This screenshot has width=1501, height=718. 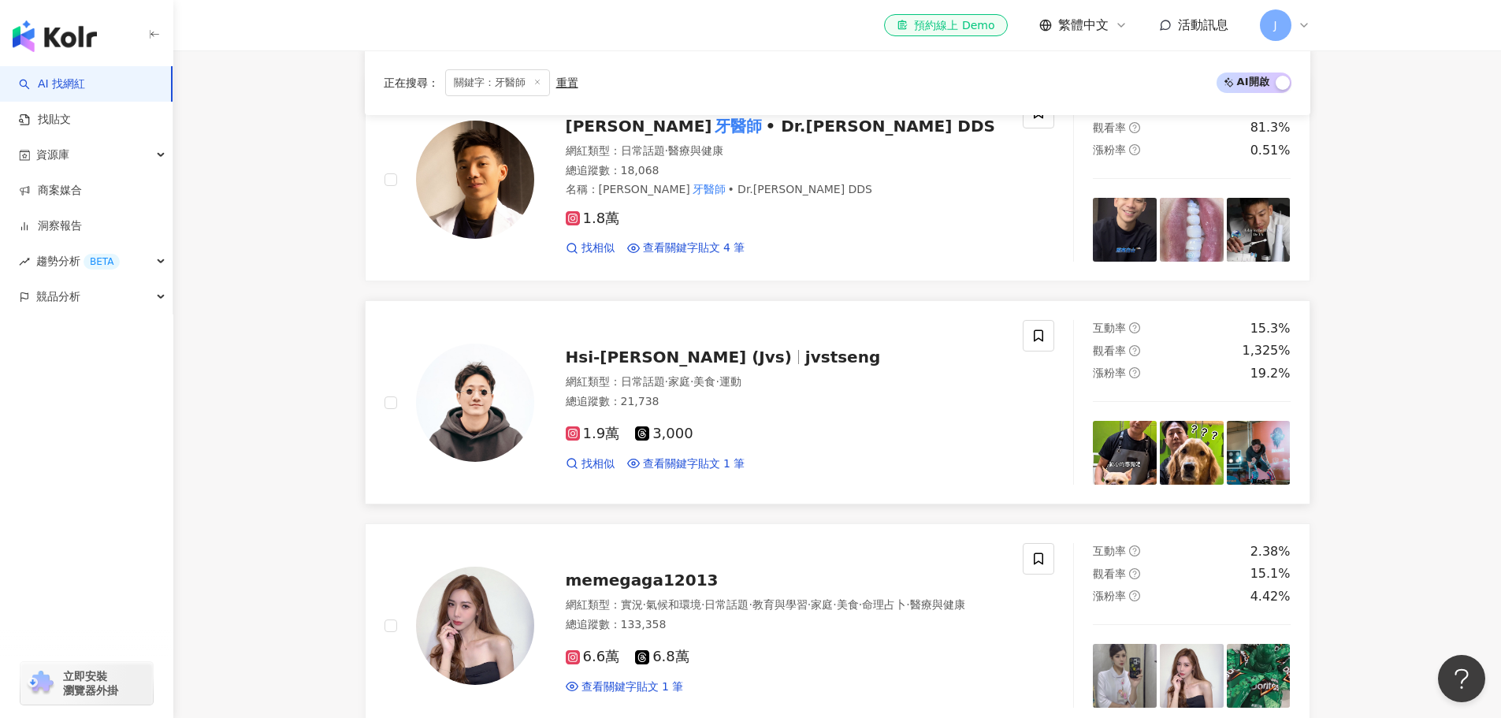 I want to click on a: 商案媒合, so click(x=50, y=191).